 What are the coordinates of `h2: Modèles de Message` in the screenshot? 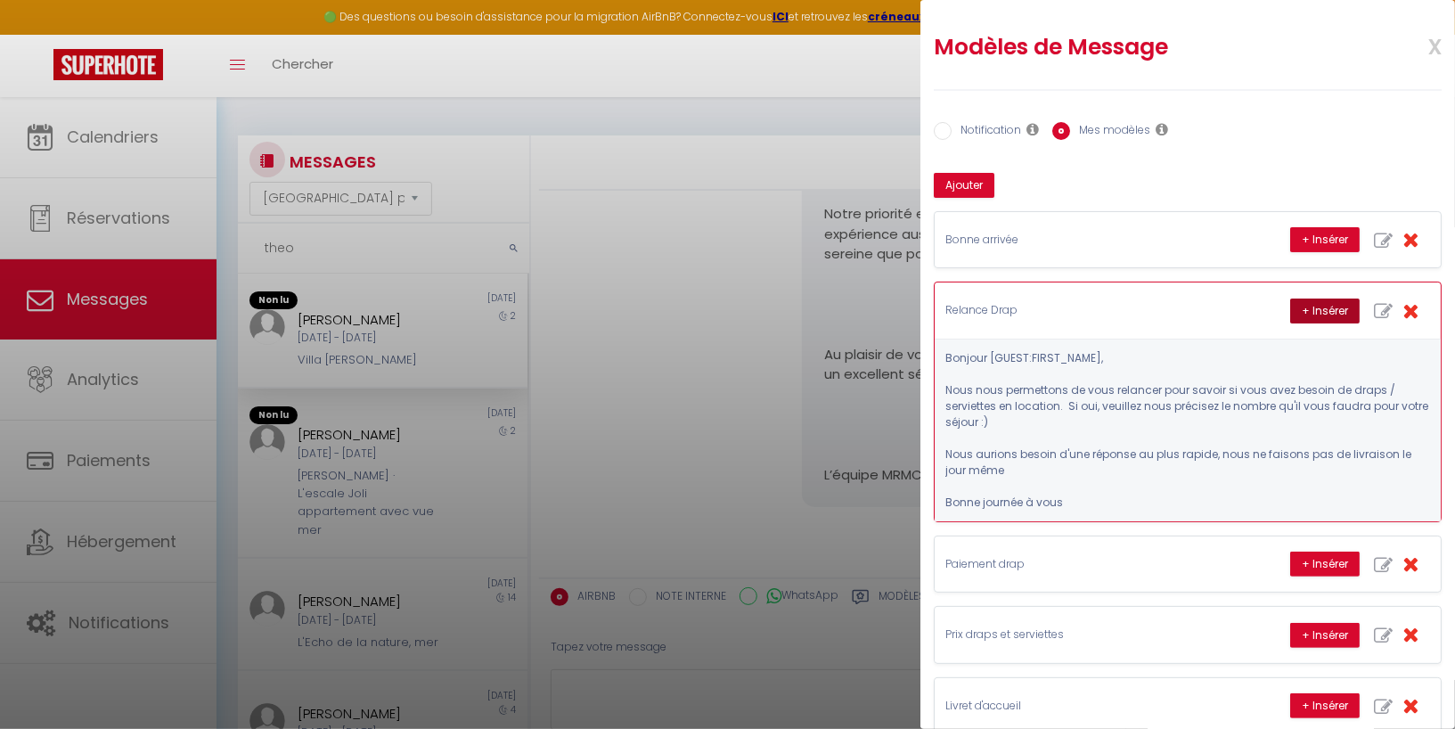 It's located at (1142, 47).